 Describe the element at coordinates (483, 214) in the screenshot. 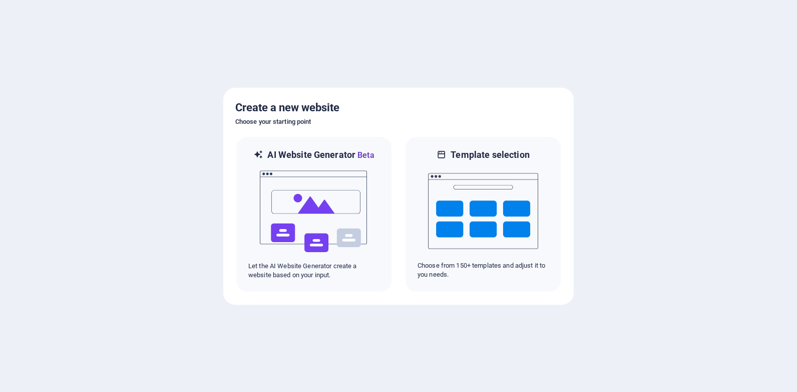

I see `div: Template selectionChoose from 150+ templates and adjust it to you needs.` at that location.